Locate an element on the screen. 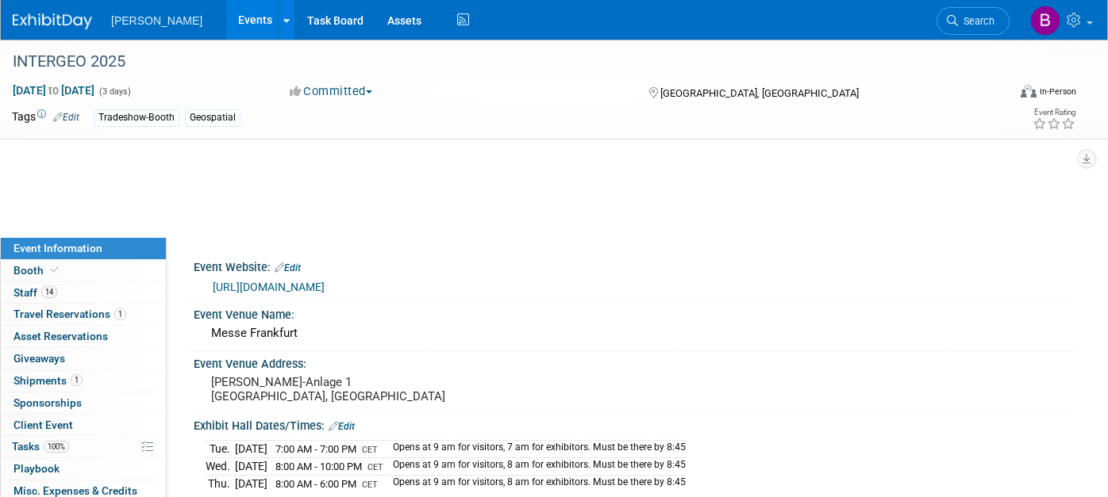  span: Booth is located at coordinates (37, 271).